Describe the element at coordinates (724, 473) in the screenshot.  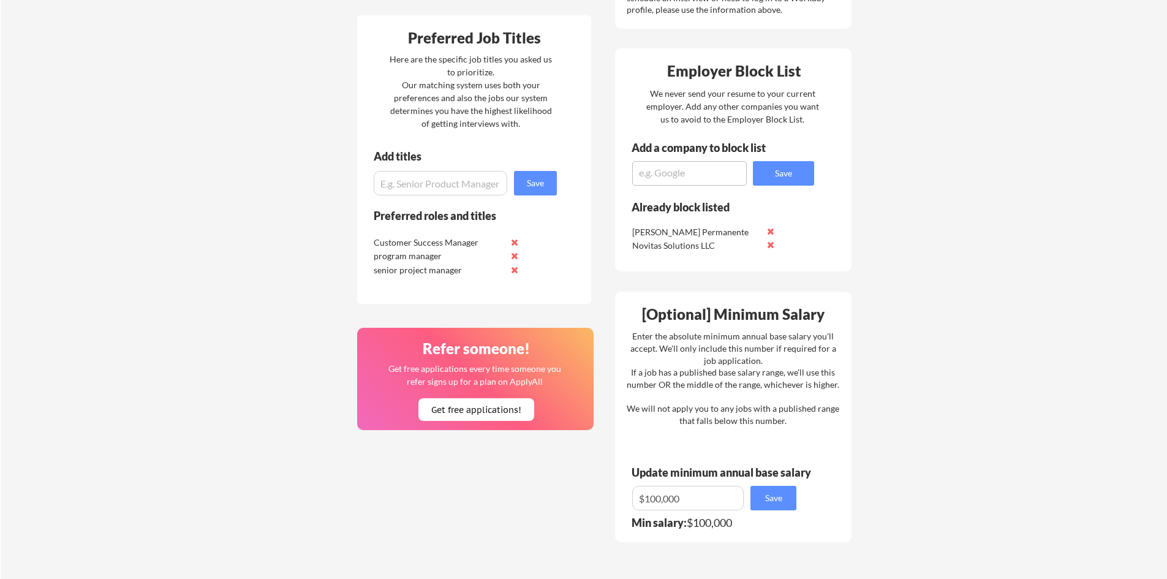
I see `div: Update minimum annual base salary` at that location.